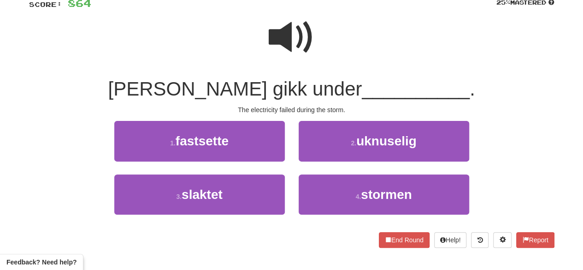 The image size is (583, 270). Describe the element at coordinates (292, 110) in the screenshot. I see `div: The electricity failed during the storm.` at that location.